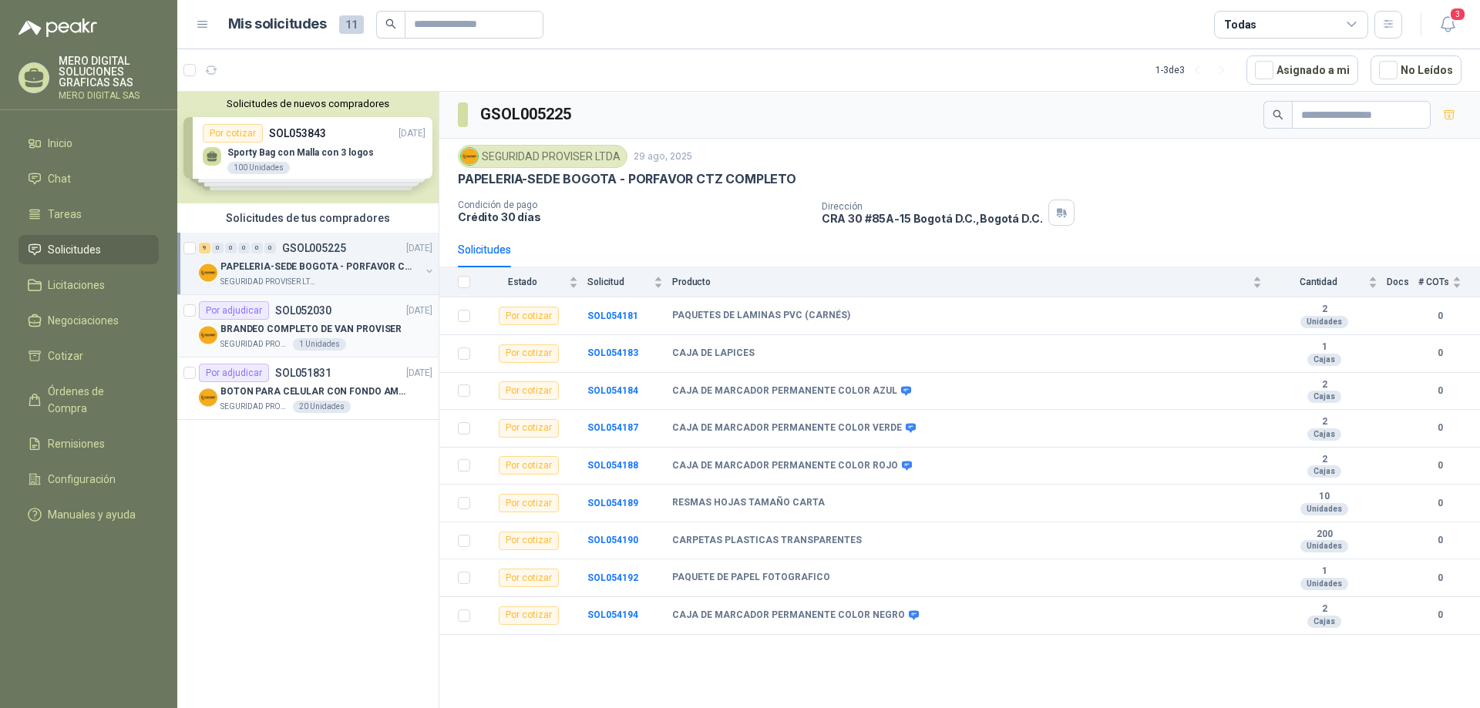 The width and height of the screenshot is (1480, 708). I want to click on b: PAQUETES DE LAMINAS PVC (CARNÉS), so click(761, 316).